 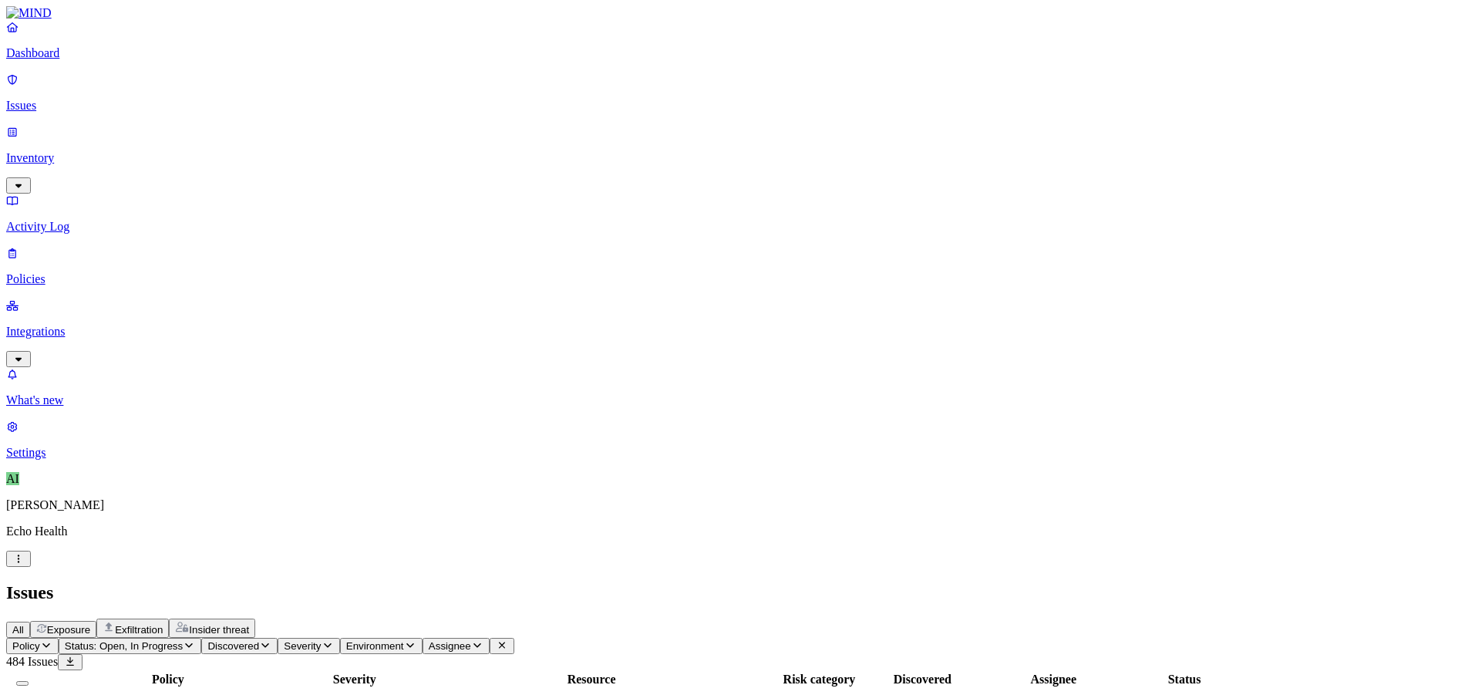 What do you see at coordinates (732, 331) in the screenshot?
I see `a: Integrations` at bounding box center [732, 331].